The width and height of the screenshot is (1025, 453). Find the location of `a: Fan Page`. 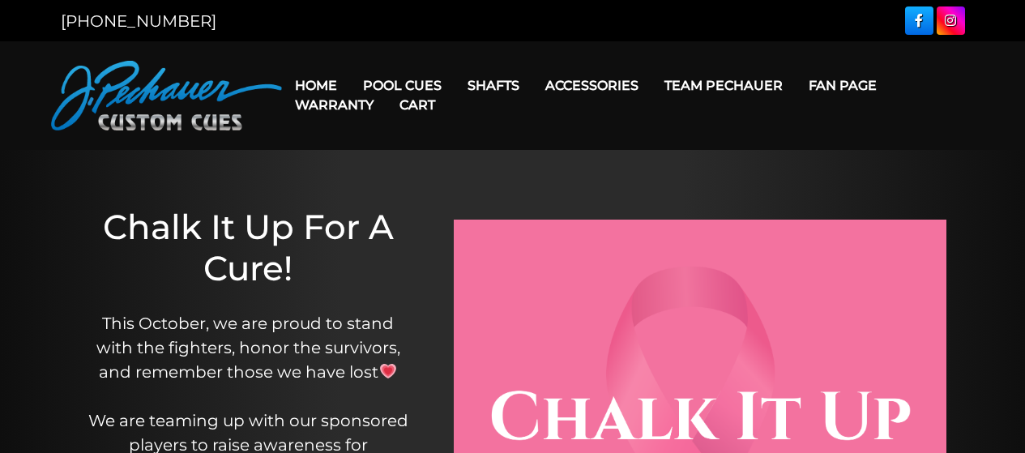

a: Fan Page is located at coordinates (843, 85).